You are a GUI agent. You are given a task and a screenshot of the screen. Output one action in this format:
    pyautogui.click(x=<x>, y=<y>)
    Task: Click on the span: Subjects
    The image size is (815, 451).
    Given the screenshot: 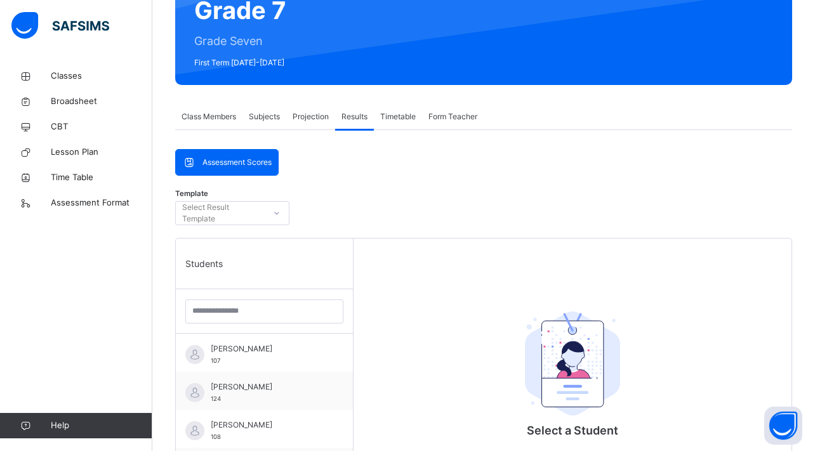 What is the action you would take?
    pyautogui.click(x=264, y=117)
    